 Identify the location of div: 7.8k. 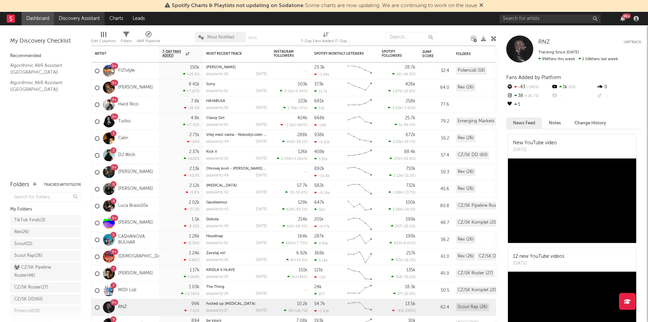
(195, 101).